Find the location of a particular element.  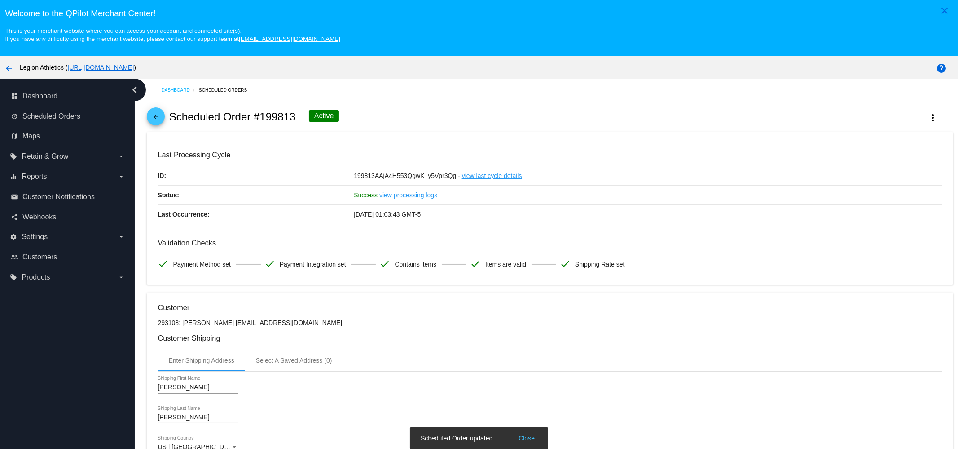

div: Select A Saved Address (0) is located at coordinates (294, 360).